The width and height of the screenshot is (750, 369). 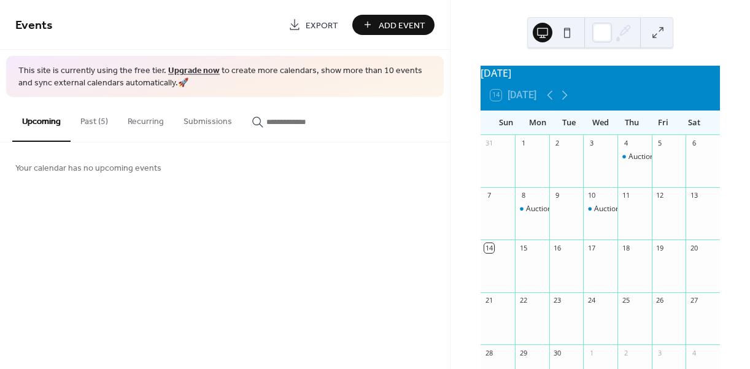 What do you see at coordinates (88, 168) in the screenshot?
I see `span: Your calendar has no upcoming events` at bounding box center [88, 168].